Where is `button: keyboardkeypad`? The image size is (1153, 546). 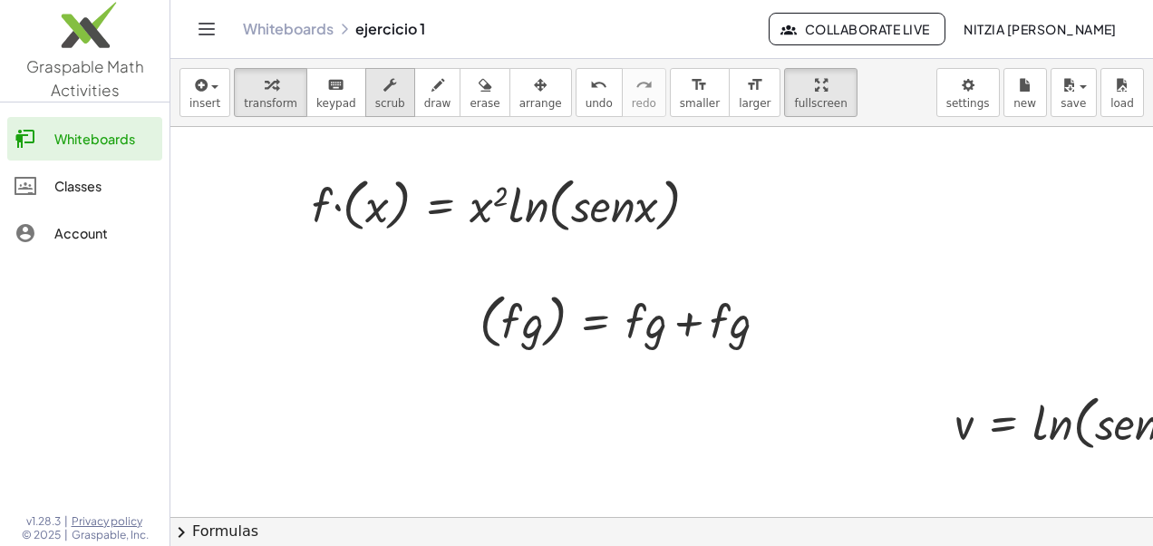 button: keyboardkeypad is located at coordinates (336, 92).